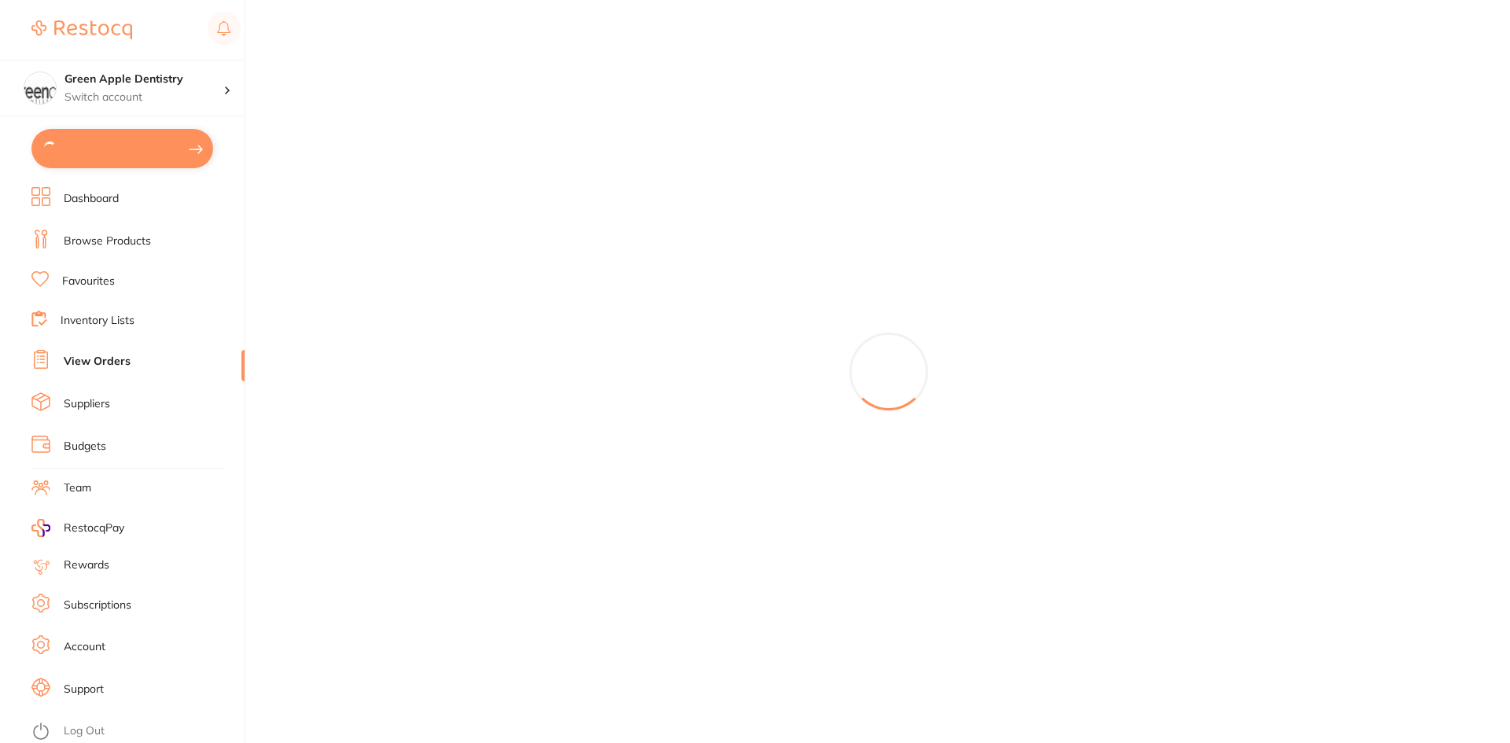 The width and height of the screenshot is (1510, 743). What do you see at coordinates (98, 321) in the screenshot?
I see `a: Inventory Lists` at bounding box center [98, 321].